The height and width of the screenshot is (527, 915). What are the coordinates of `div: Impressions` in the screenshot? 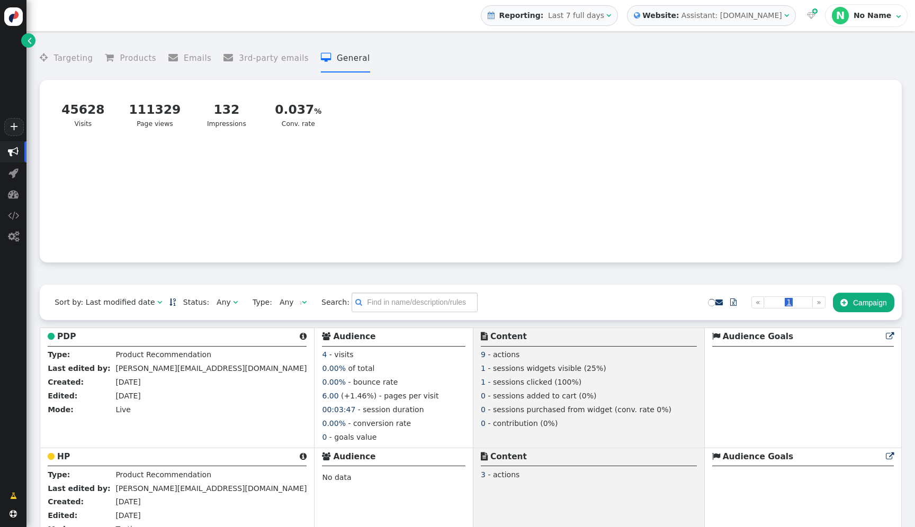 It's located at (227, 115).